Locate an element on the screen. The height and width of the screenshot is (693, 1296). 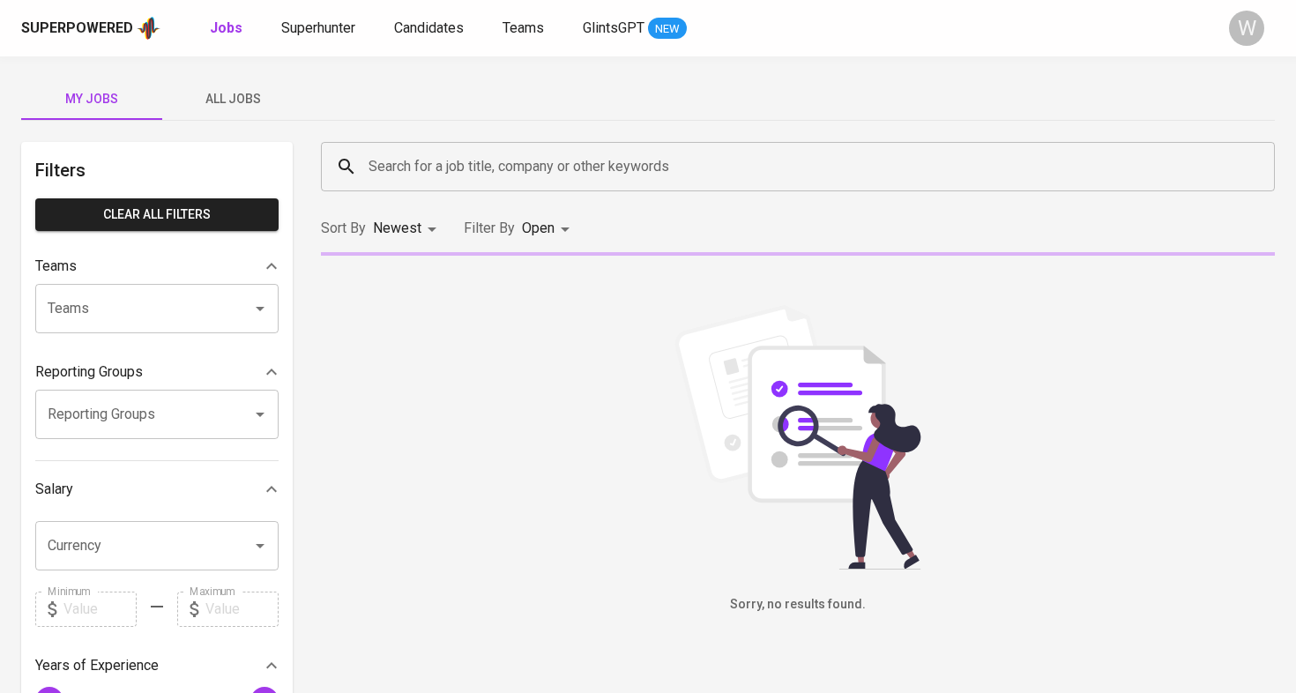
span: Open is located at coordinates (538, 228).